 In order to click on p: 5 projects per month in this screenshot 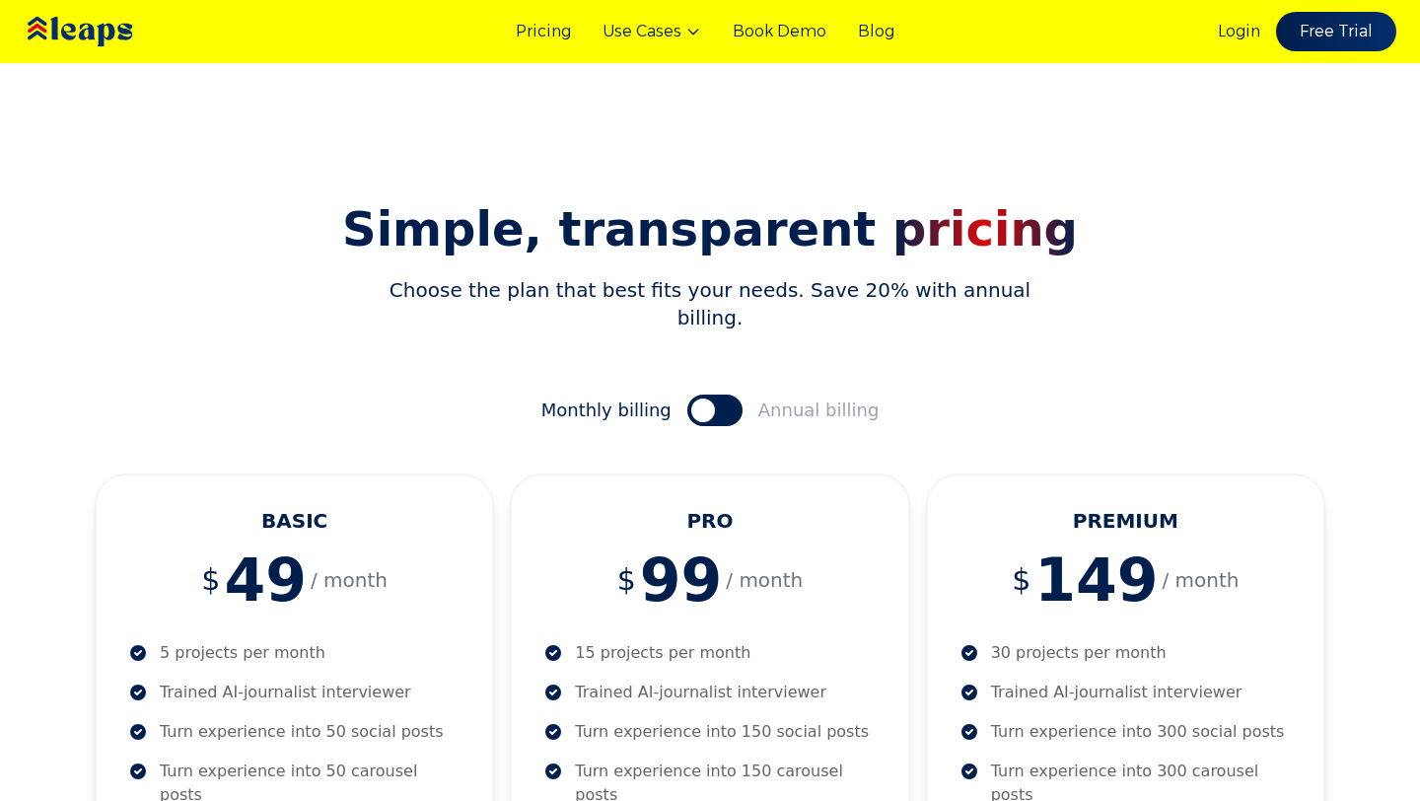, I will do `click(243, 653)`.